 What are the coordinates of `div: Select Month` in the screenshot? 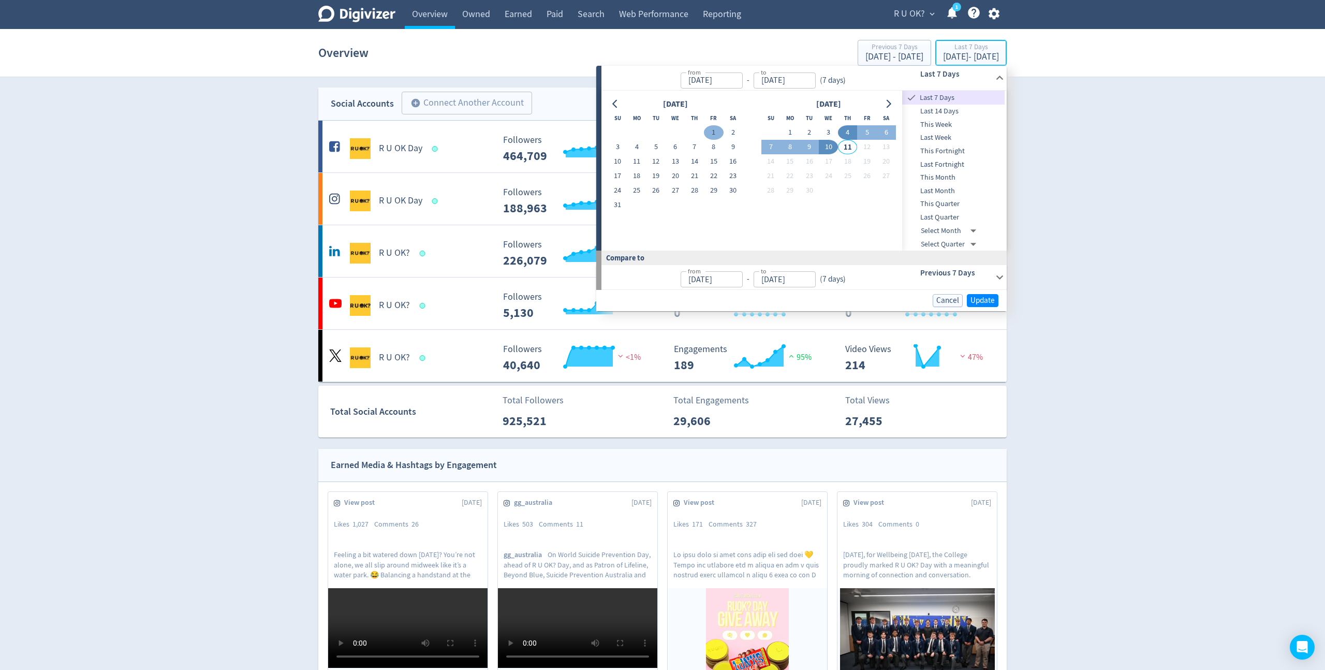 It's located at (950, 231).